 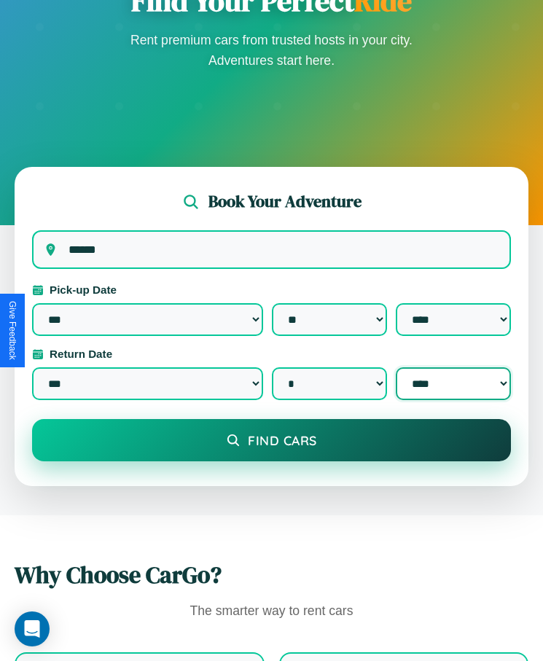 What do you see at coordinates (271, 289) in the screenshot?
I see `label: Pick-up Date` at bounding box center [271, 289].